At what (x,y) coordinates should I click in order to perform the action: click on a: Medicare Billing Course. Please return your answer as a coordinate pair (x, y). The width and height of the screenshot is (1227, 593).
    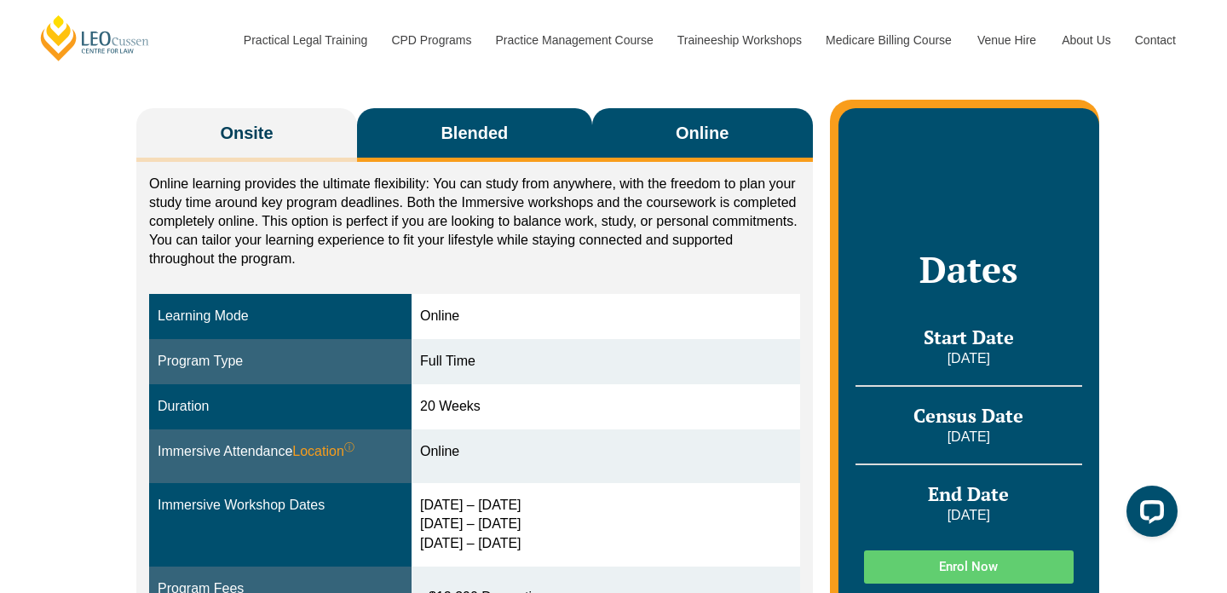
    Looking at the image, I should click on (889, 40).